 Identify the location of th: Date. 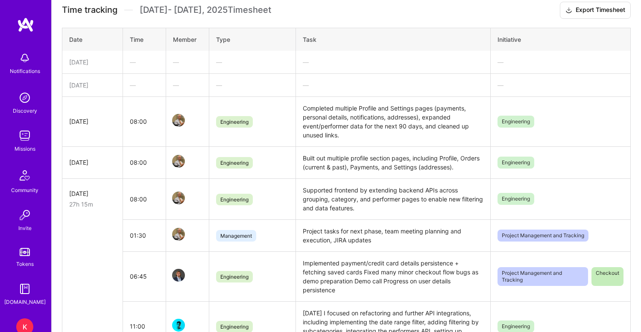
(93, 39).